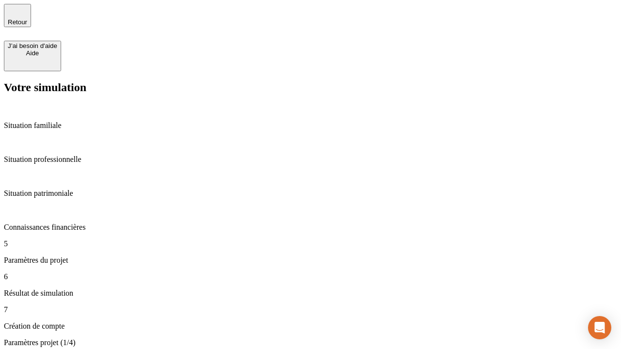 The image size is (621, 349). Describe the element at coordinates (310, 194) in the screenshot. I see `p: Situation patrimoniale` at that location.